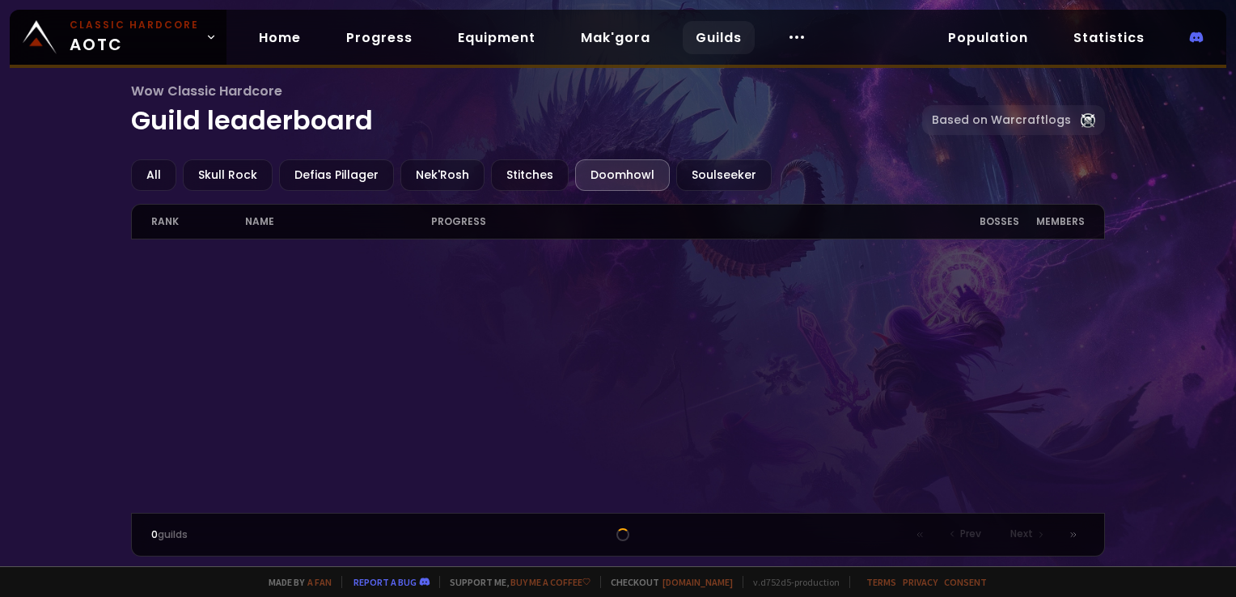 The image size is (1236, 597). What do you see at coordinates (667, 582) in the screenshot?
I see `span: Checkout` at bounding box center [667, 582].